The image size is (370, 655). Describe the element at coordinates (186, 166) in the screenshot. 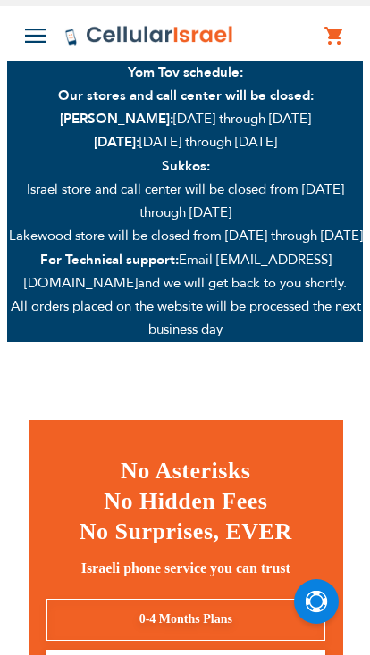

I see `strong: Sukkos:` at that location.